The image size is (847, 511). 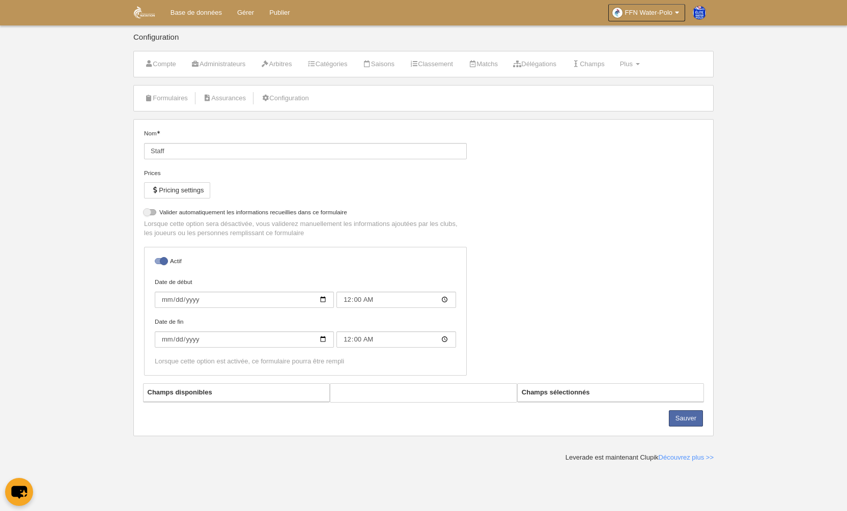 I want to click on span: FFN Water-Polo, so click(x=648, y=13).